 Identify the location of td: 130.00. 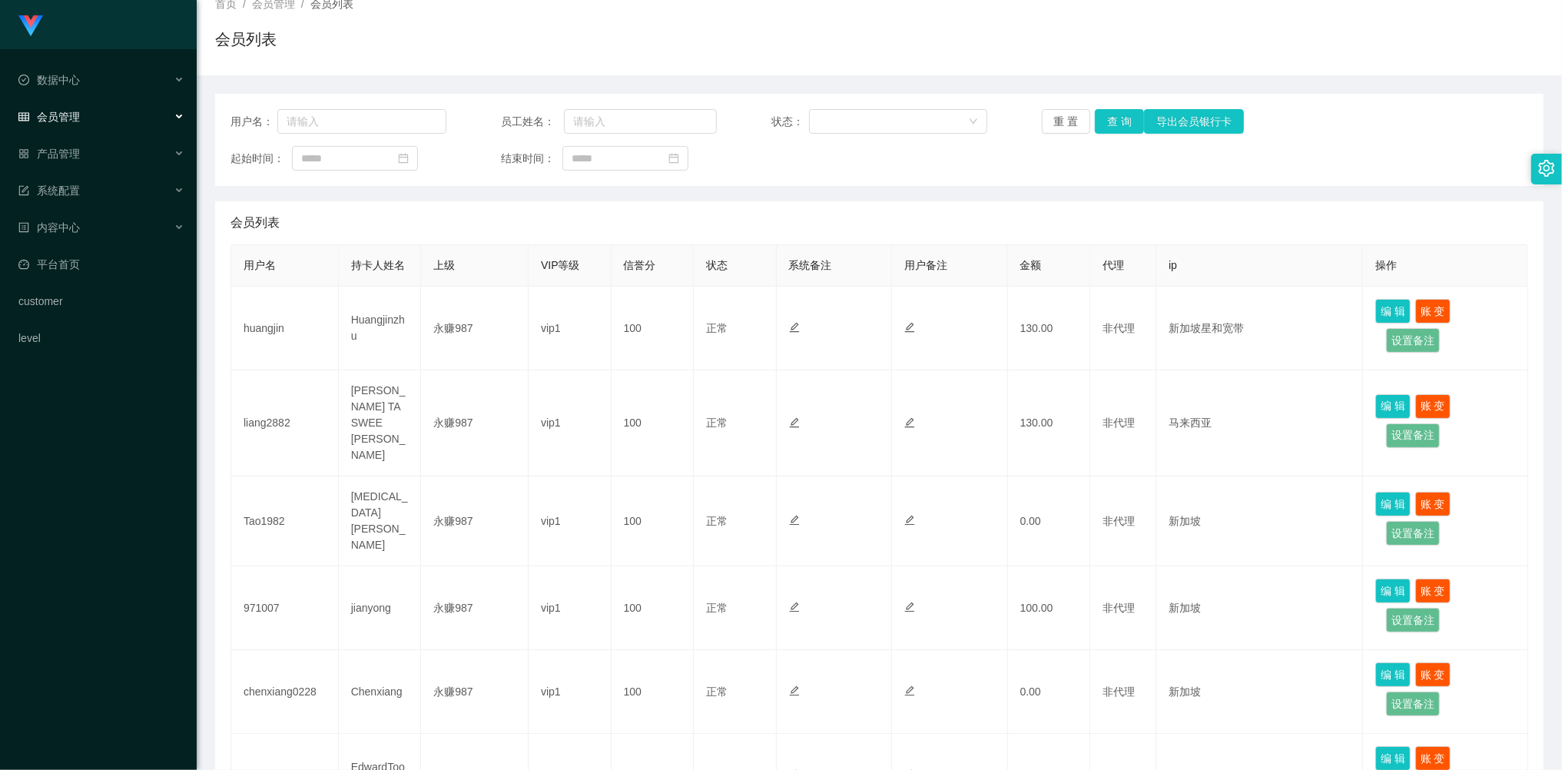
(1050, 328).